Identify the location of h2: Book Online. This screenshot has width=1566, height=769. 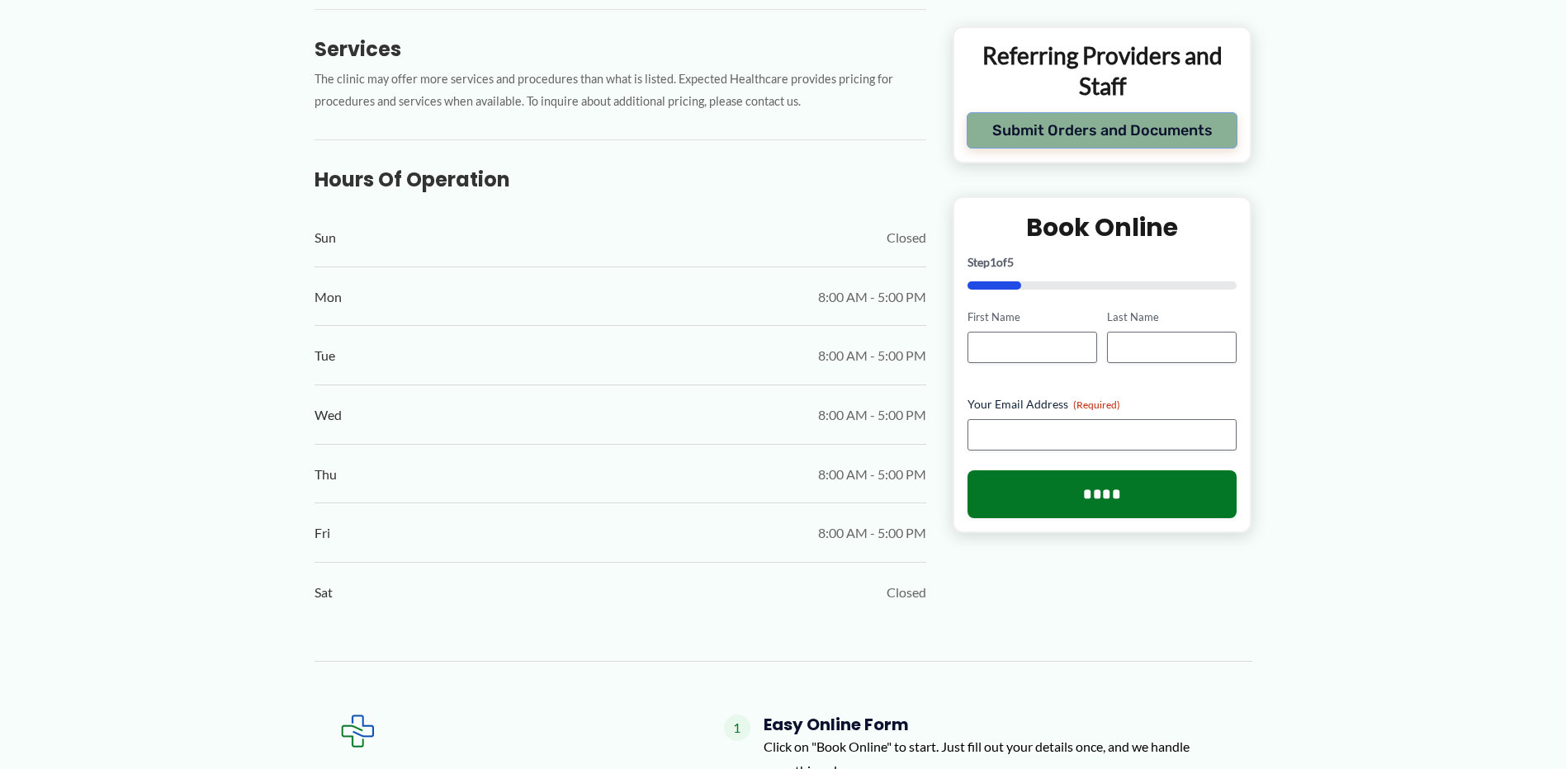
(1102, 227).